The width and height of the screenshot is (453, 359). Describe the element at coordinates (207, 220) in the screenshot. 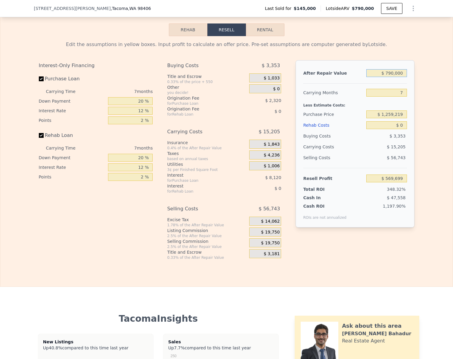

I see `div: Excise Tax` at that location.